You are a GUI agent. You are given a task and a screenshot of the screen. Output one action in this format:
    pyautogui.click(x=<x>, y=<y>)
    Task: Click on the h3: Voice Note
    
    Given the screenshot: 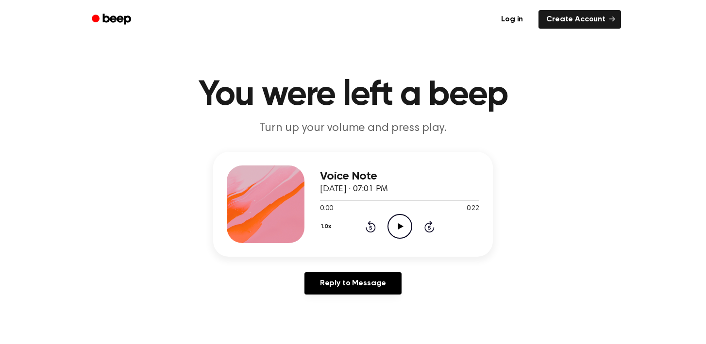 What is the action you would take?
    pyautogui.click(x=399, y=176)
    